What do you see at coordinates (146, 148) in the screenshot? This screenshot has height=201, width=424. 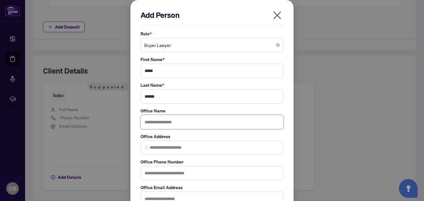 I see `img: search_icon` at bounding box center [146, 148].